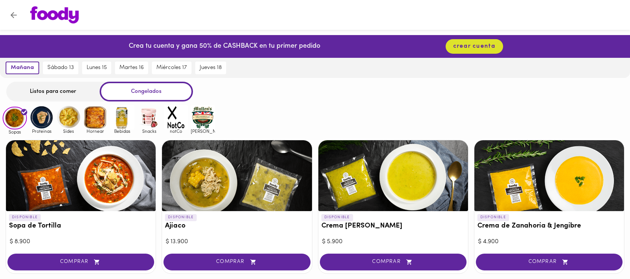  I want to click on img: Sopas, so click(15, 118).